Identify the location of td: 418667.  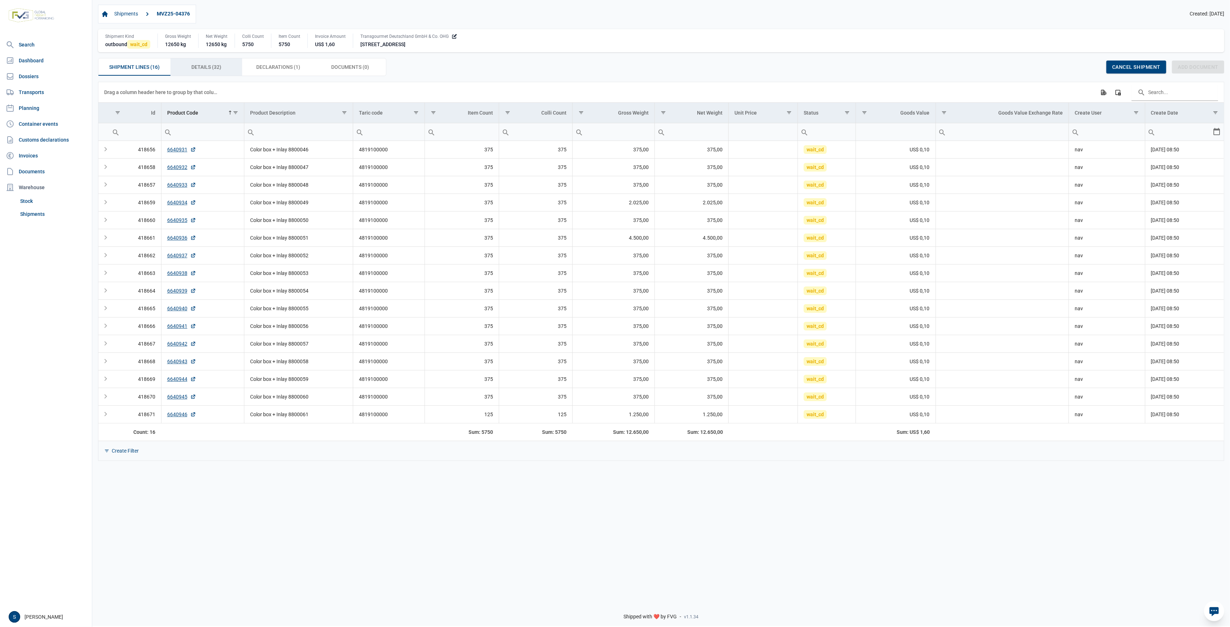
(135, 343).